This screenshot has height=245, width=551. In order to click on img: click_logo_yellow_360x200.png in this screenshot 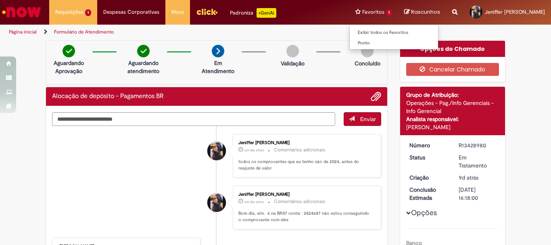, I will do `click(207, 12)`.